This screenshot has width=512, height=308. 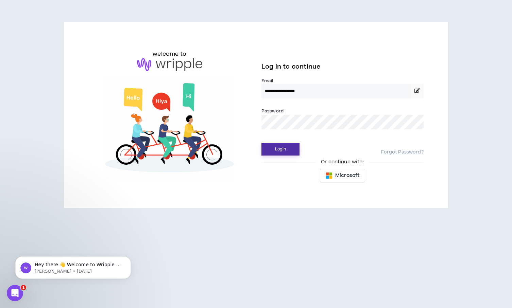 What do you see at coordinates (272, 111) in the screenshot?
I see `label: Password` at bounding box center [272, 111].